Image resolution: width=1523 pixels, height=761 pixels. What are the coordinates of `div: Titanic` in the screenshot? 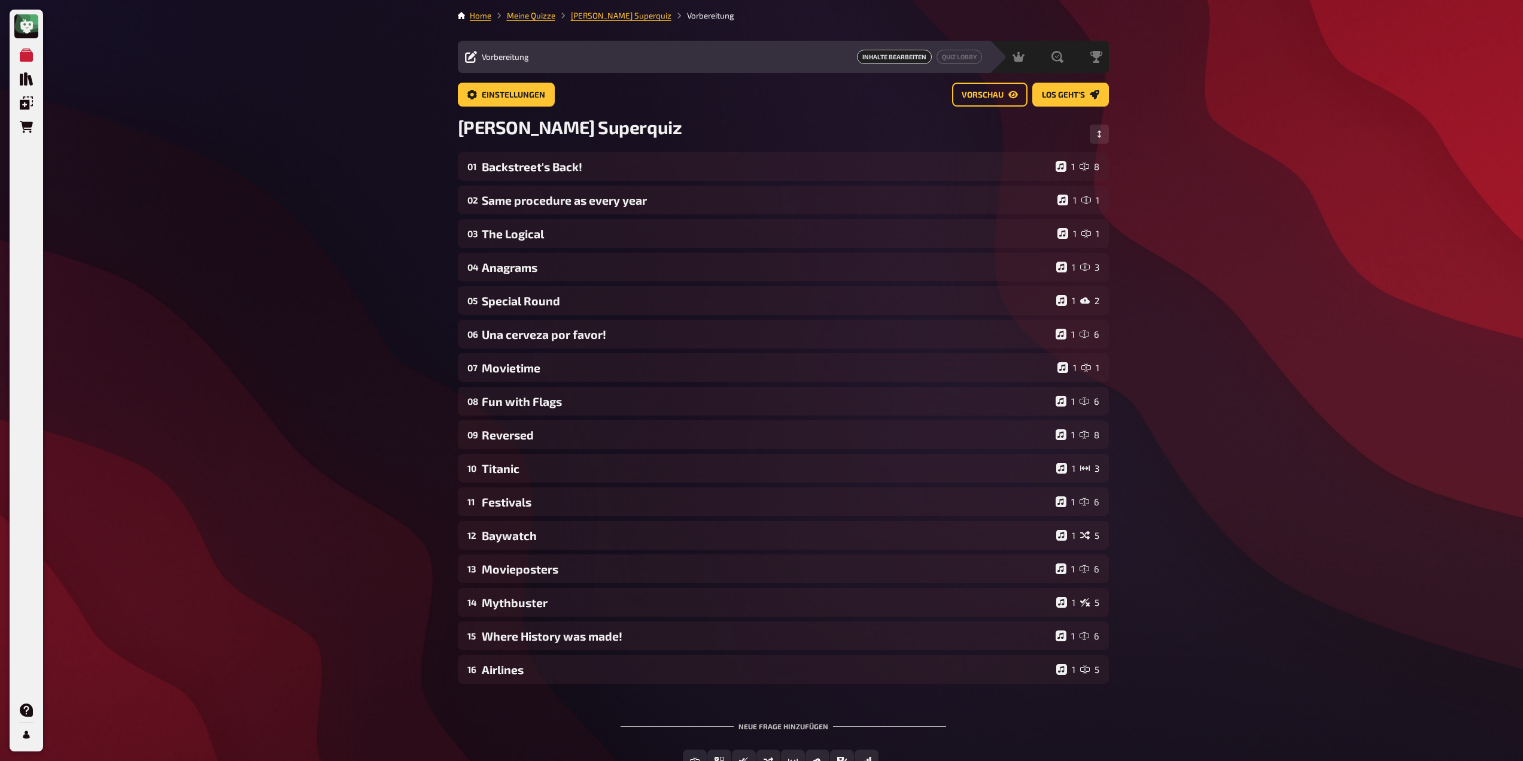 It's located at (767, 468).